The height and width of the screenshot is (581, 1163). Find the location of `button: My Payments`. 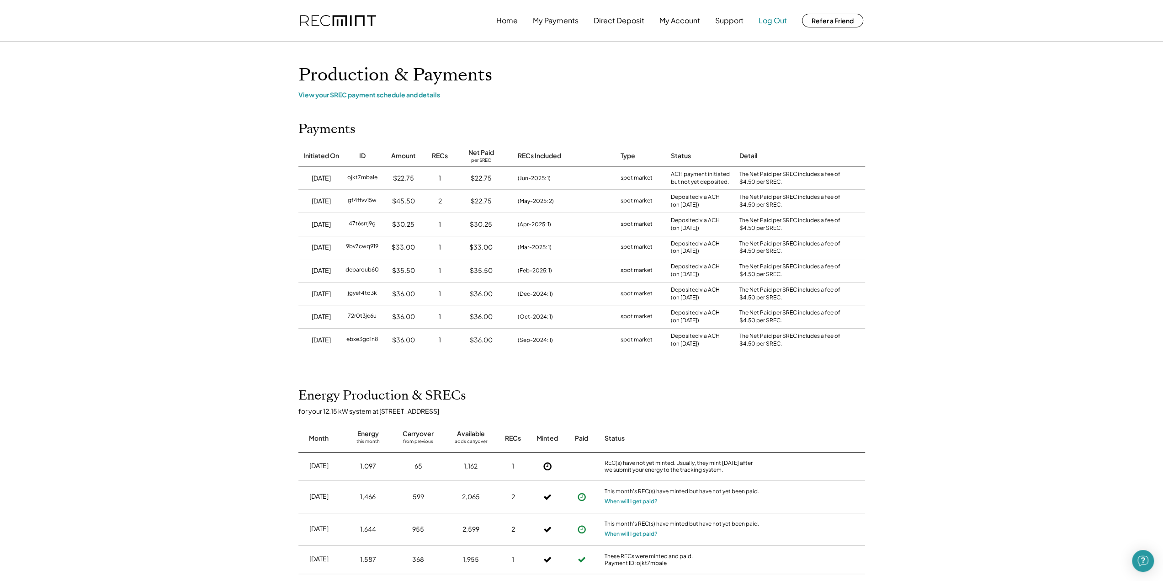

button: My Payments is located at coordinates (555, 21).